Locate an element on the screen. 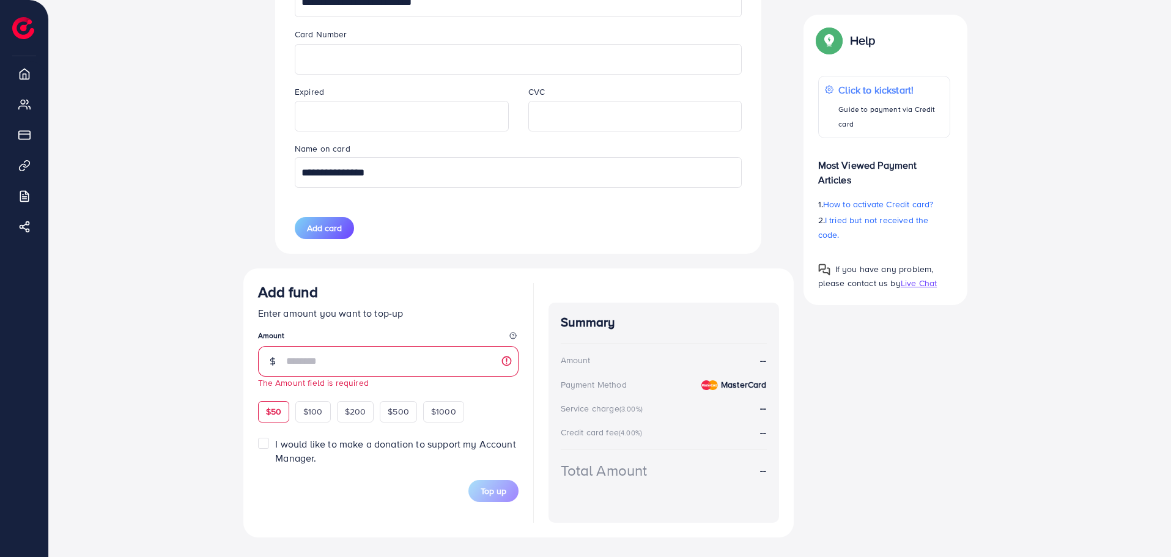 The width and height of the screenshot is (1171, 557). p: 1. is located at coordinates (884, 204).